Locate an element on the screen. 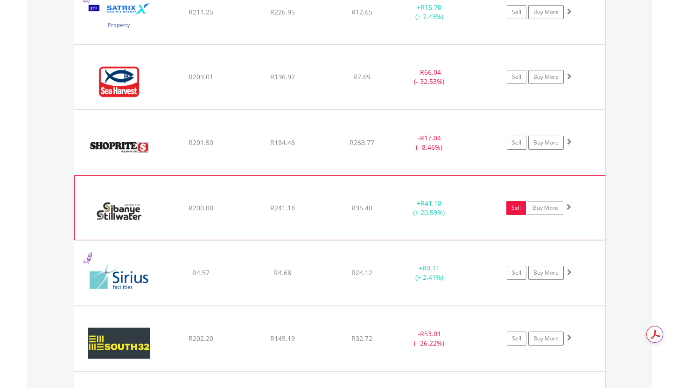  span: R15.70 is located at coordinates (431, 7).